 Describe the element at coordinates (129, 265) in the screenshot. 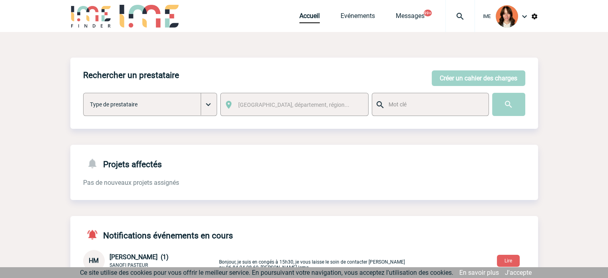

I see `span: SANOFI PASTEUR` at that location.